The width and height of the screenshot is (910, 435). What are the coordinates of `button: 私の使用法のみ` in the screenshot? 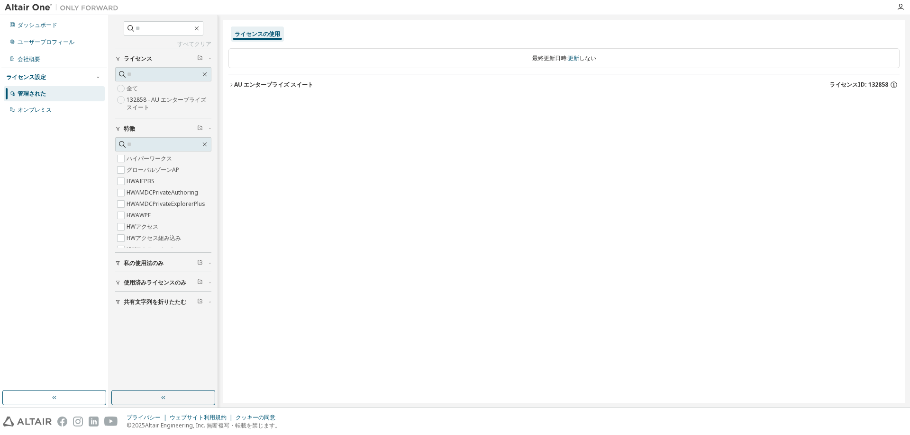 It's located at (163, 263).